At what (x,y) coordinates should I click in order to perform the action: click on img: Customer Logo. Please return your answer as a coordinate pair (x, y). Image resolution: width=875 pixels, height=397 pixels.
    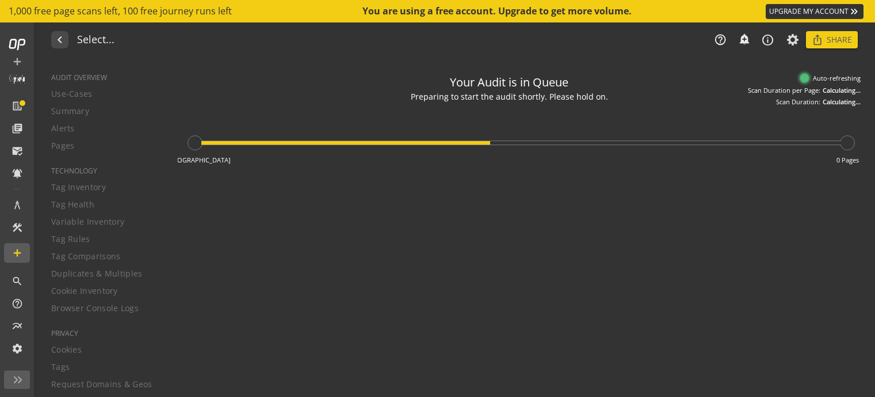
    Looking at the image, I should click on (17, 79).